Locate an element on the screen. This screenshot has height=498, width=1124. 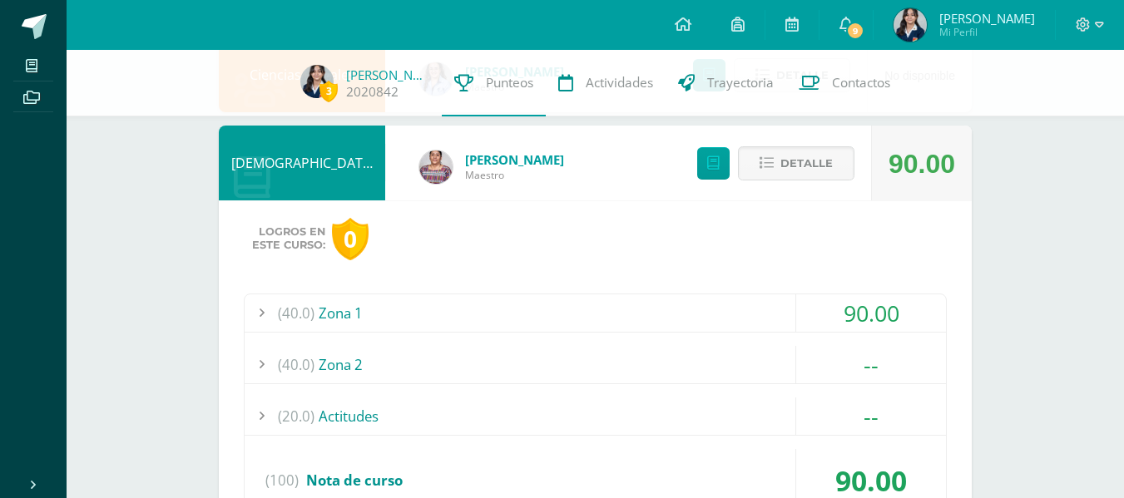
a: Contactos is located at coordinates (844, 83).